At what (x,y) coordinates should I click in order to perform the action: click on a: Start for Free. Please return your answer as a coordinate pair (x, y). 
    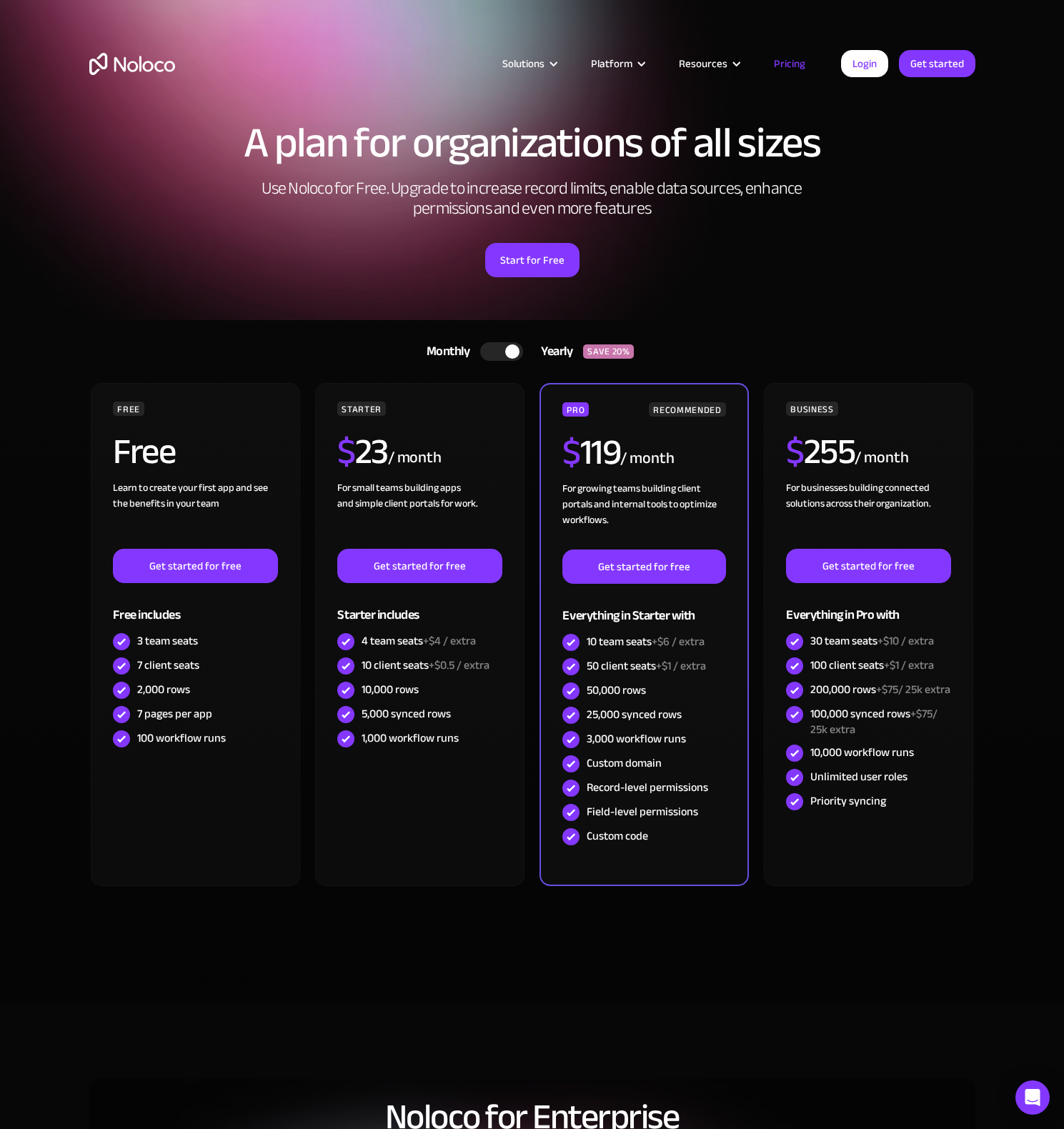
    Looking at the image, I should click on (532, 260).